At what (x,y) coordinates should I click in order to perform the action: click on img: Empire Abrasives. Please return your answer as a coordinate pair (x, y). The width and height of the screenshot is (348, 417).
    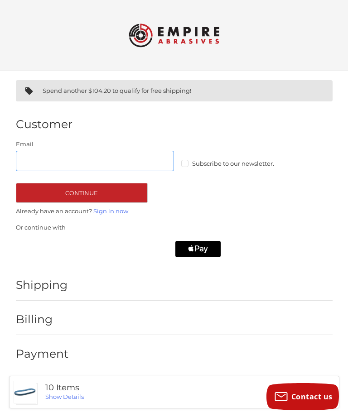
    Looking at the image, I should click on (174, 35).